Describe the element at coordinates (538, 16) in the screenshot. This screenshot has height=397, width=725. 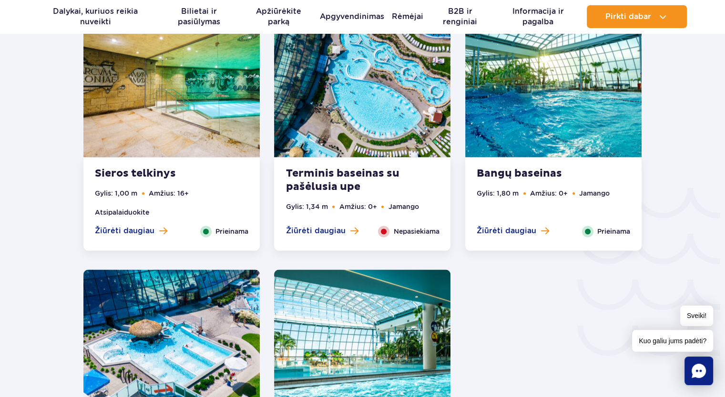
I see `font: Informacija ir pagalba` at that location.